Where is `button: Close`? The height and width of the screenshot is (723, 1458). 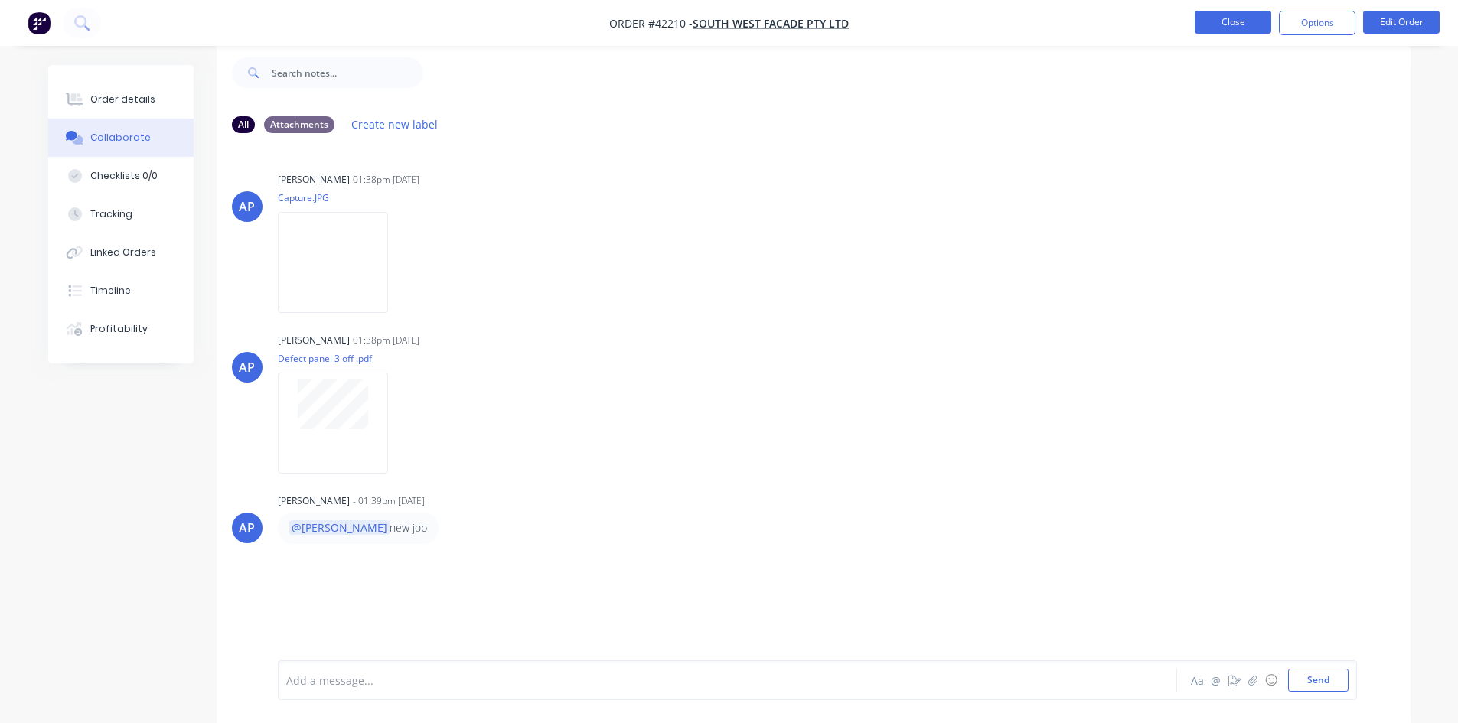
button: Close is located at coordinates (1233, 22).